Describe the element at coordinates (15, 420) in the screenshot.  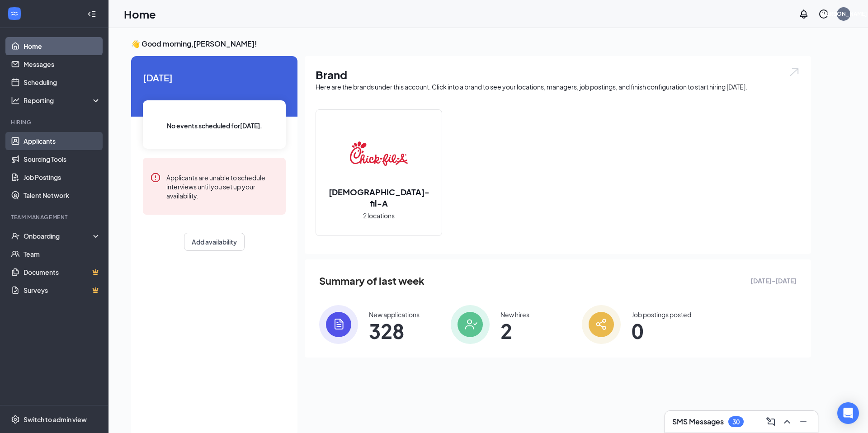
I see `svg: Settings` at that location.